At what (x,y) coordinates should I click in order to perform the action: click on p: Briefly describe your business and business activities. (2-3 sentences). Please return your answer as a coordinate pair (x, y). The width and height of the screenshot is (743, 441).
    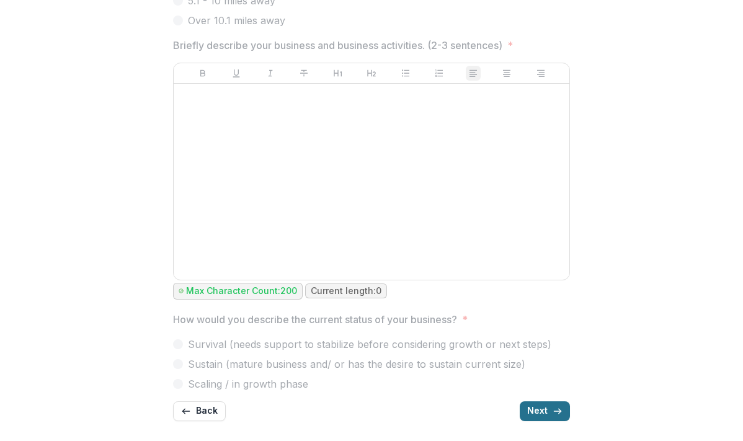
    Looking at the image, I should click on (337, 45).